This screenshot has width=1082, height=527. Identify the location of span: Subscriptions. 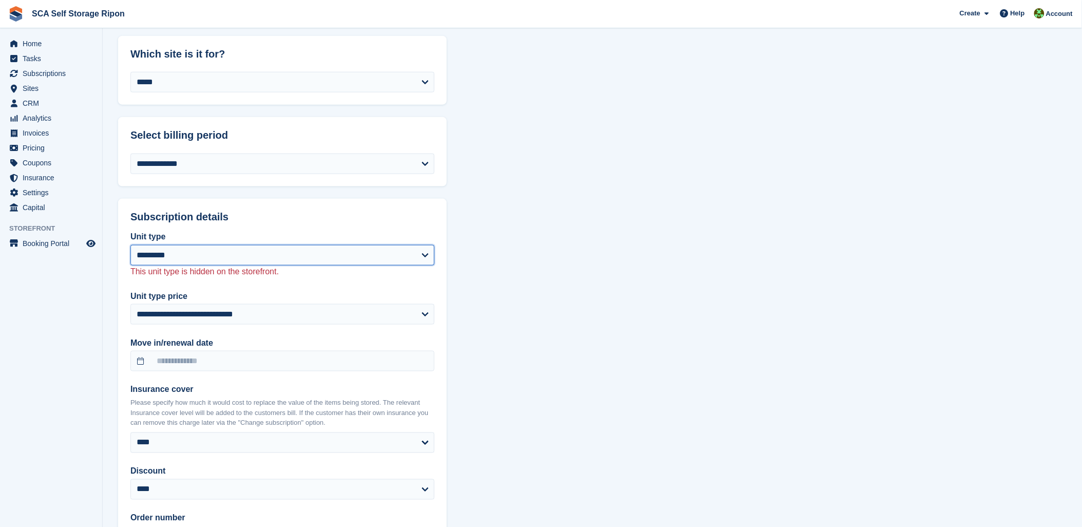
(53, 73).